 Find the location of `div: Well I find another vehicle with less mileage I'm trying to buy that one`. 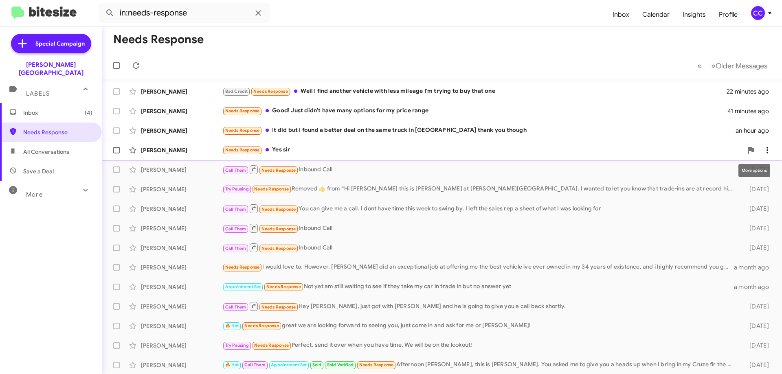

div: Well I find another vehicle with less mileage I'm trying to buy that one is located at coordinates (474, 91).